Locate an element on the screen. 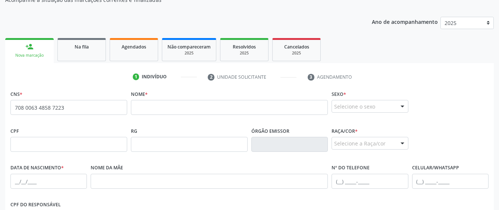 The image size is (499, 210). label: Data de nascimento is located at coordinates (37, 168).